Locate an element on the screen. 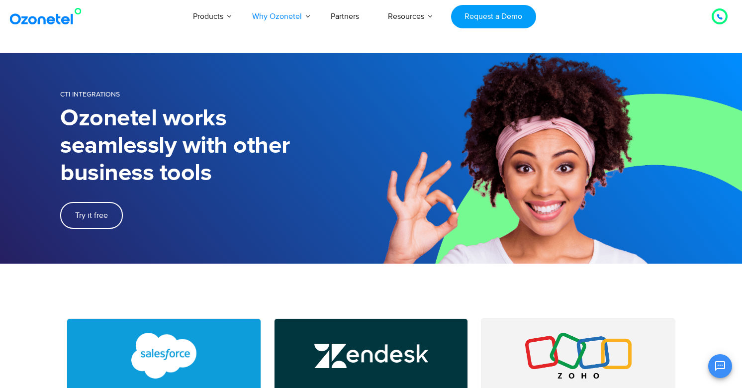 The height and width of the screenshot is (388, 742). button: Open chat is located at coordinates (720, 366).